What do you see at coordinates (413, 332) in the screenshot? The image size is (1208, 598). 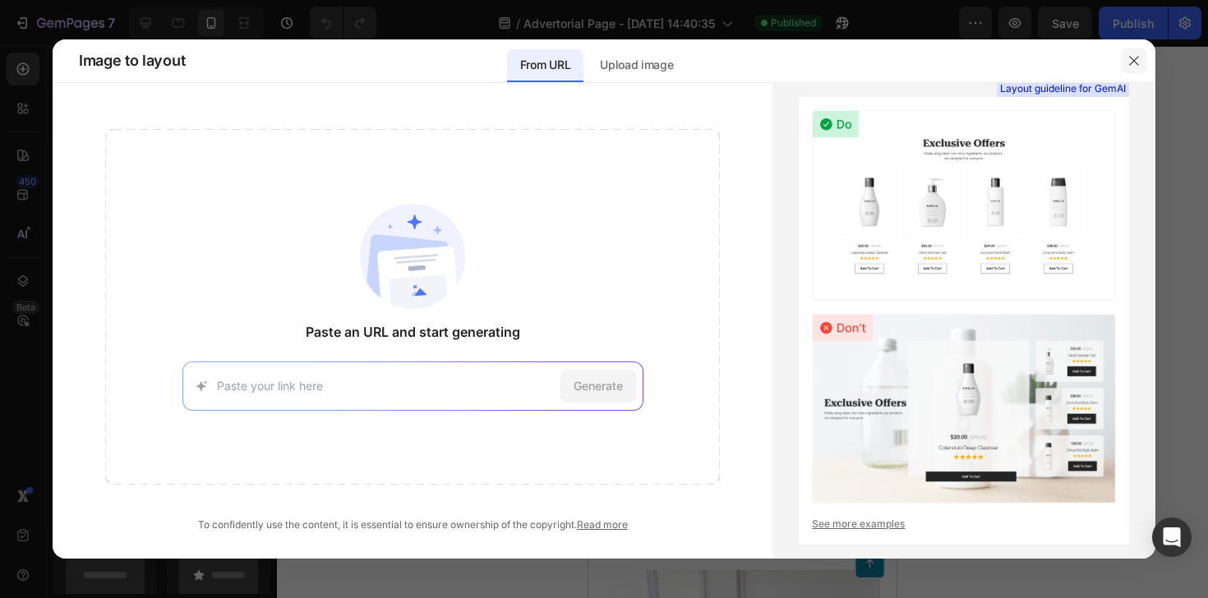 I see `span: Paste an URL and start generating` at bounding box center [413, 332].